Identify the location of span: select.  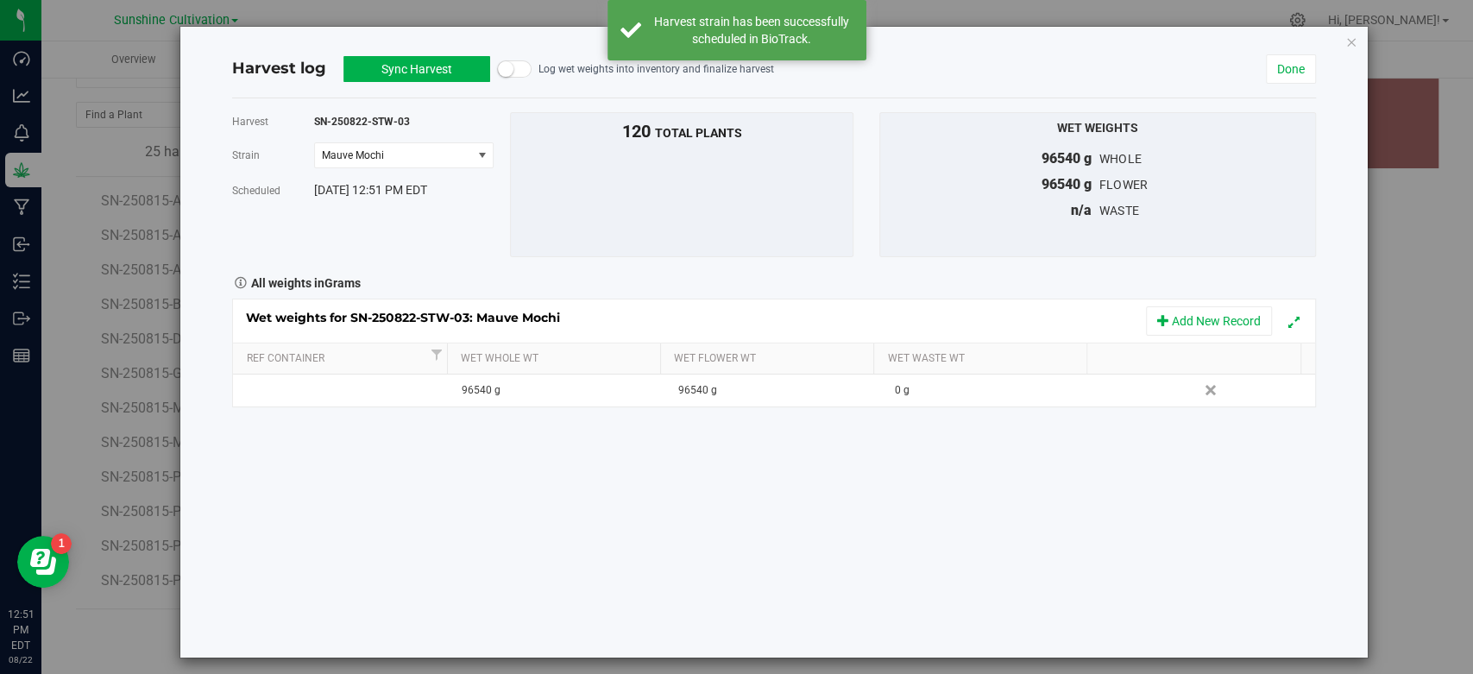
(481, 155).